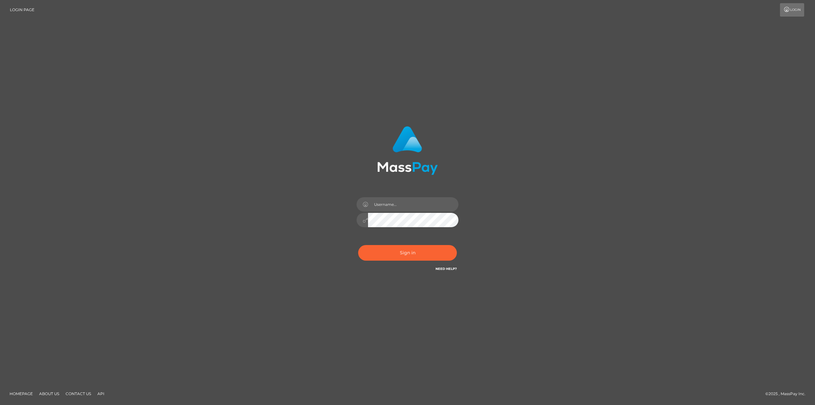 This screenshot has width=815, height=405. I want to click on a: API, so click(101, 393).